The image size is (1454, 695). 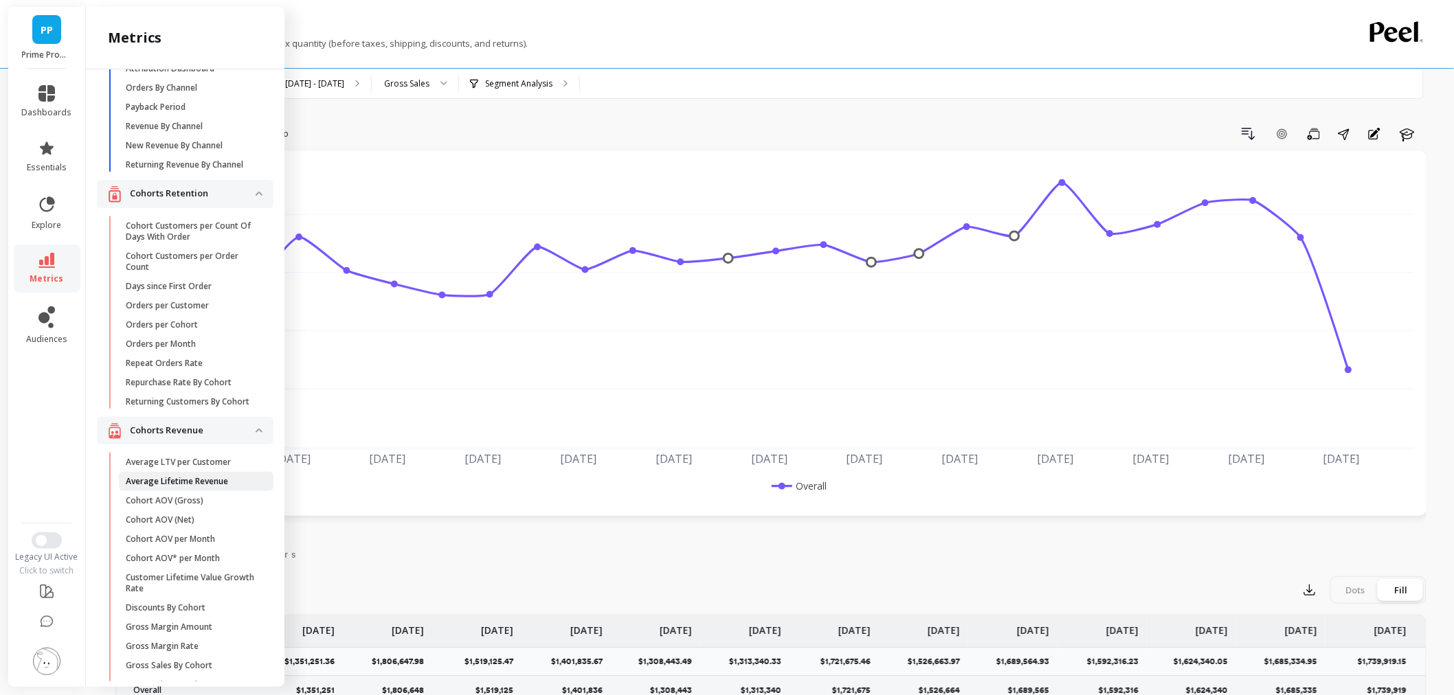 I want to click on p: Repeat Orders Rate, so click(x=164, y=363).